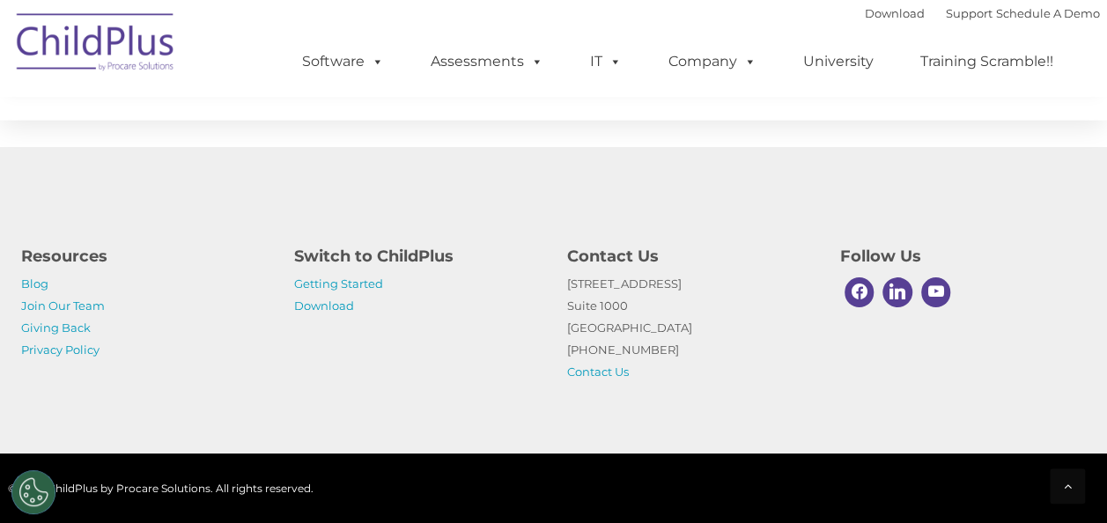 The height and width of the screenshot is (523, 1107). I want to click on a: Privacy Policy, so click(60, 349).